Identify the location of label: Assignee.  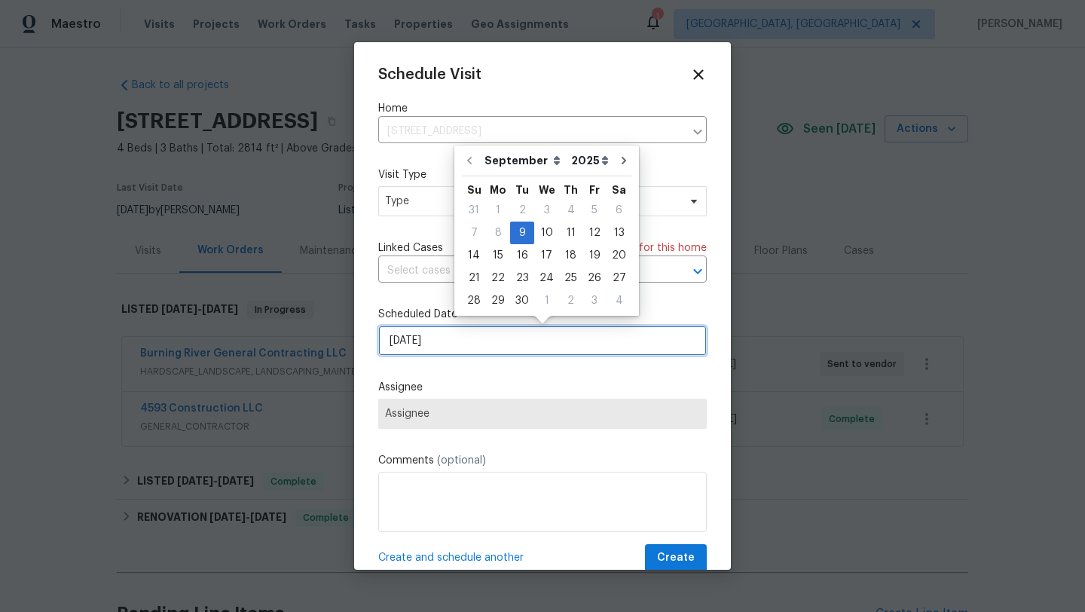
(543, 387).